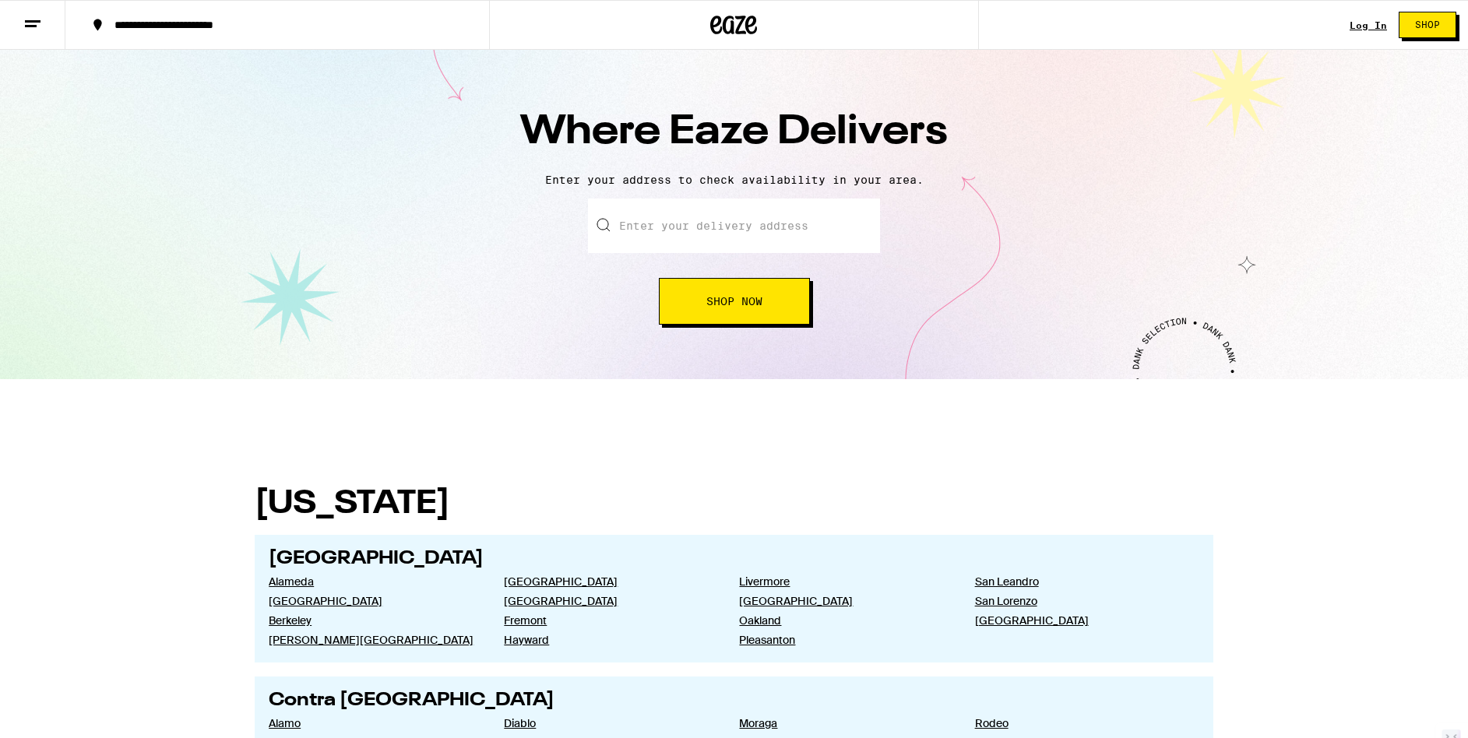 This screenshot has width=1468, height=738. Describe the element at coordinates (1427, 25) in the screenshot. I see `button: Shop` at that location.